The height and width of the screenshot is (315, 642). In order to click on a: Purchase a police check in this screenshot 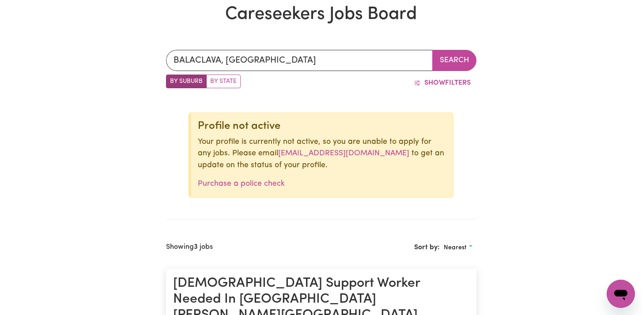, I will do `click(241, 184)`.